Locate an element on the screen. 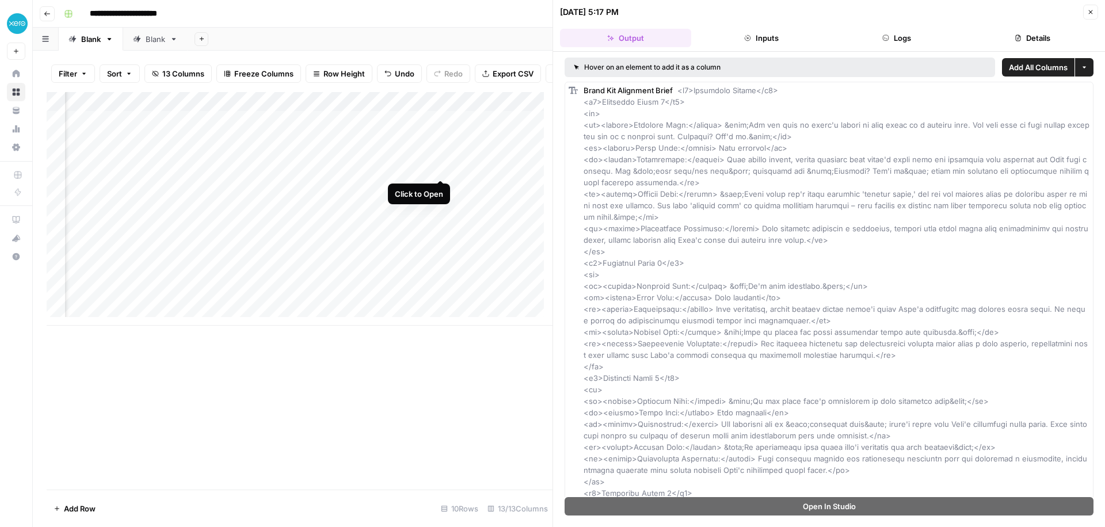  button: Export CSV is located at coordinates (507, 74).